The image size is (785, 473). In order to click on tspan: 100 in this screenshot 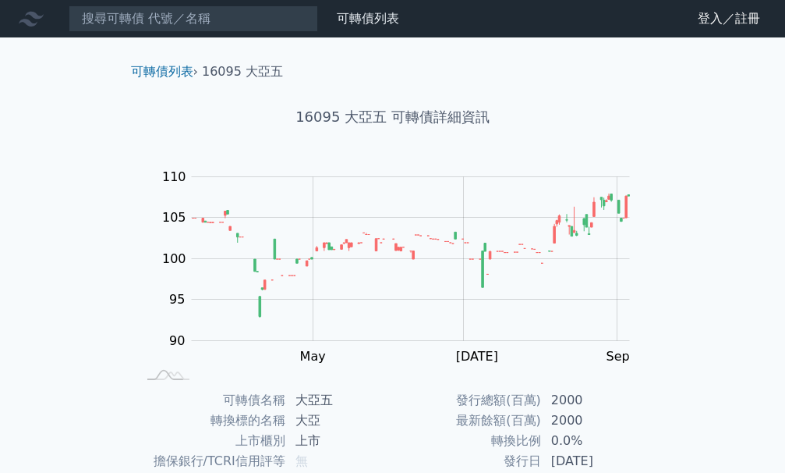, I will do `click(174, 258)`.